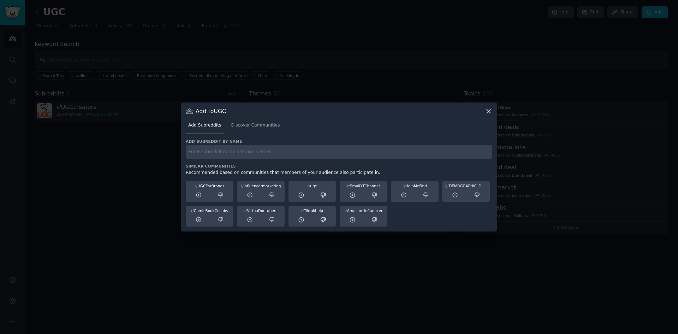 Image resolution: width=678 pixels, height=334 pixels. What do you see at coordinates (339, 141) in the screenshot?
I see `h3: Add subreddit by name` at bounding box center [339, 141].